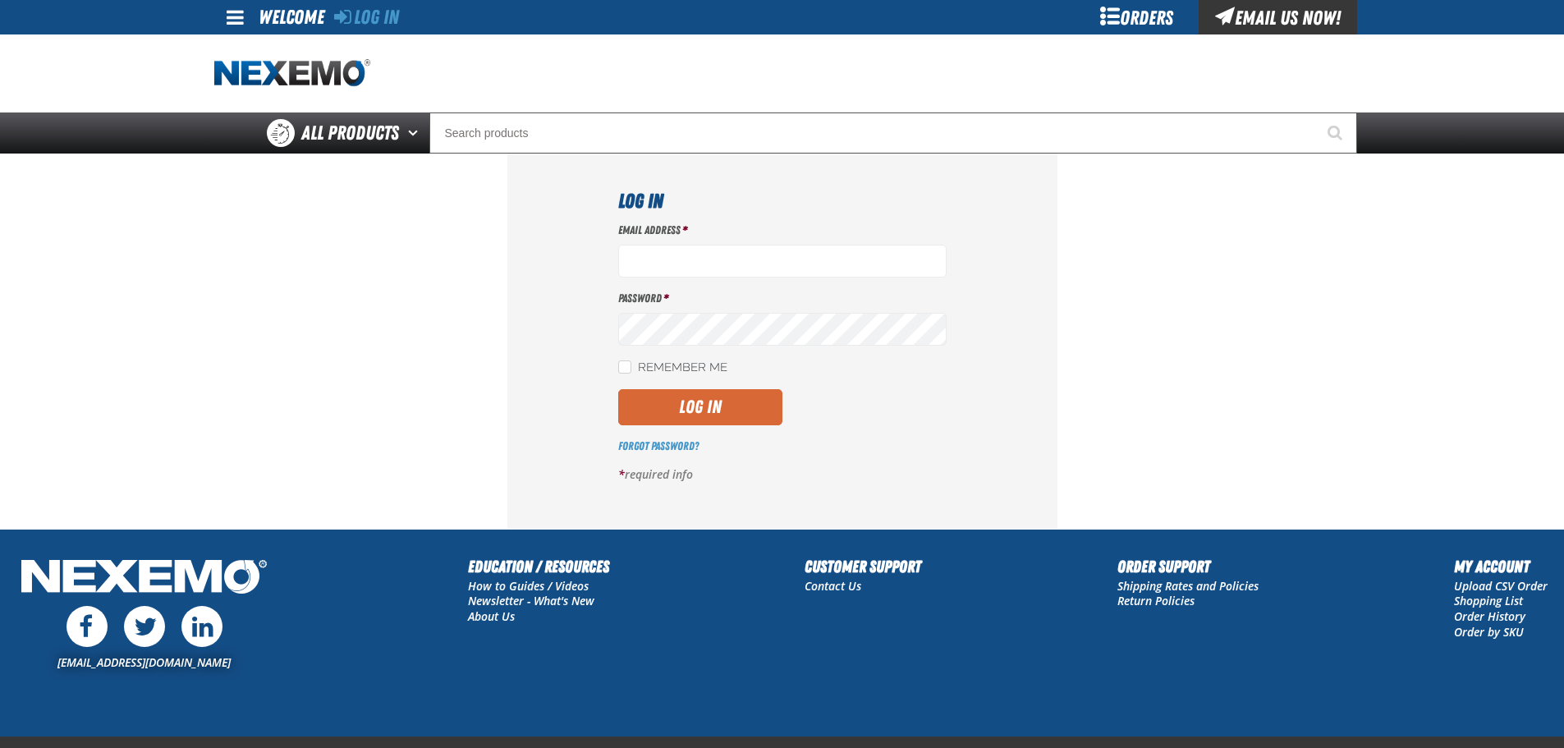  I want to click on a: Home, so click(292, 73).